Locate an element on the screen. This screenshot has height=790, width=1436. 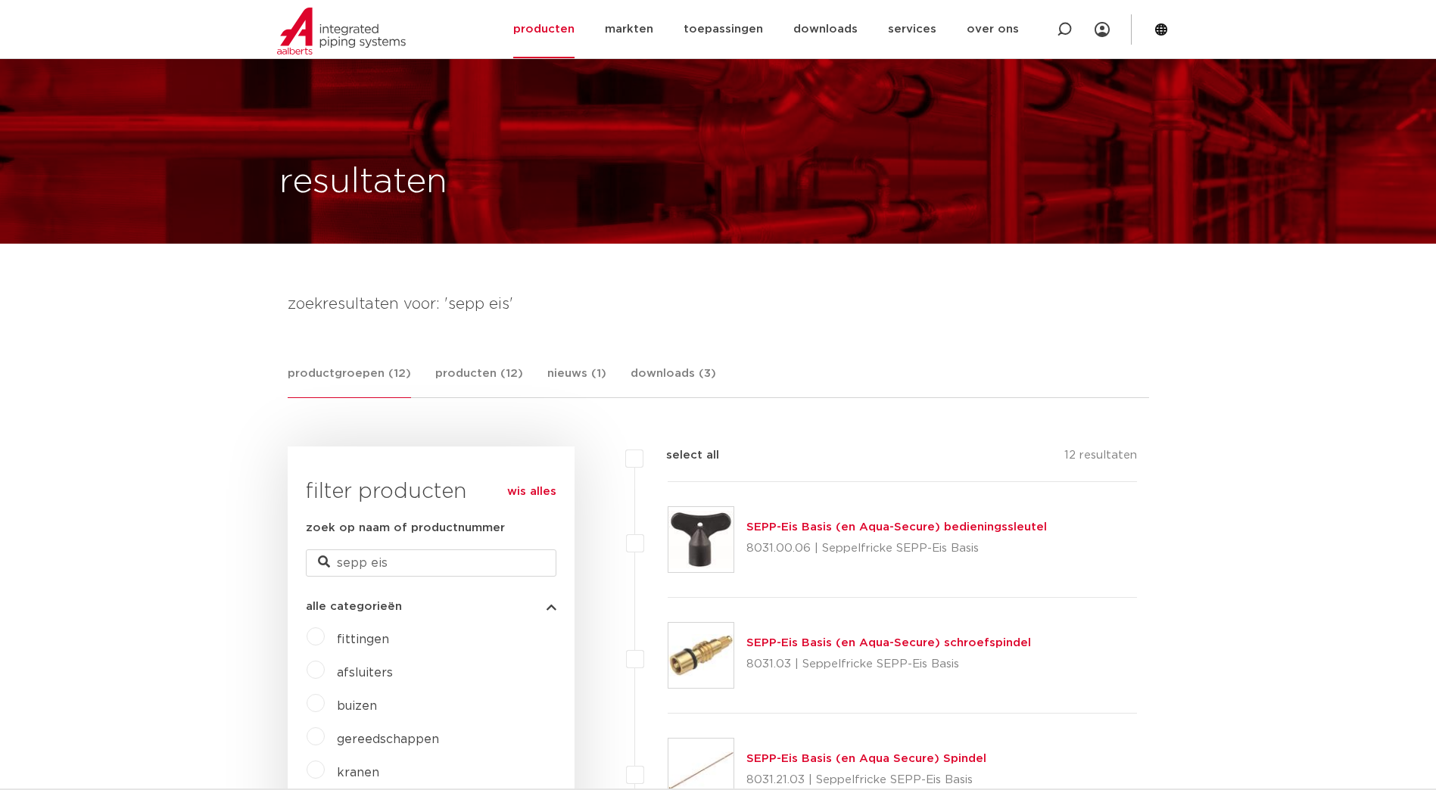
a: SEPP-Eis Basis (en Aqua Secure) Spindel is located at coordinates (866, 759).